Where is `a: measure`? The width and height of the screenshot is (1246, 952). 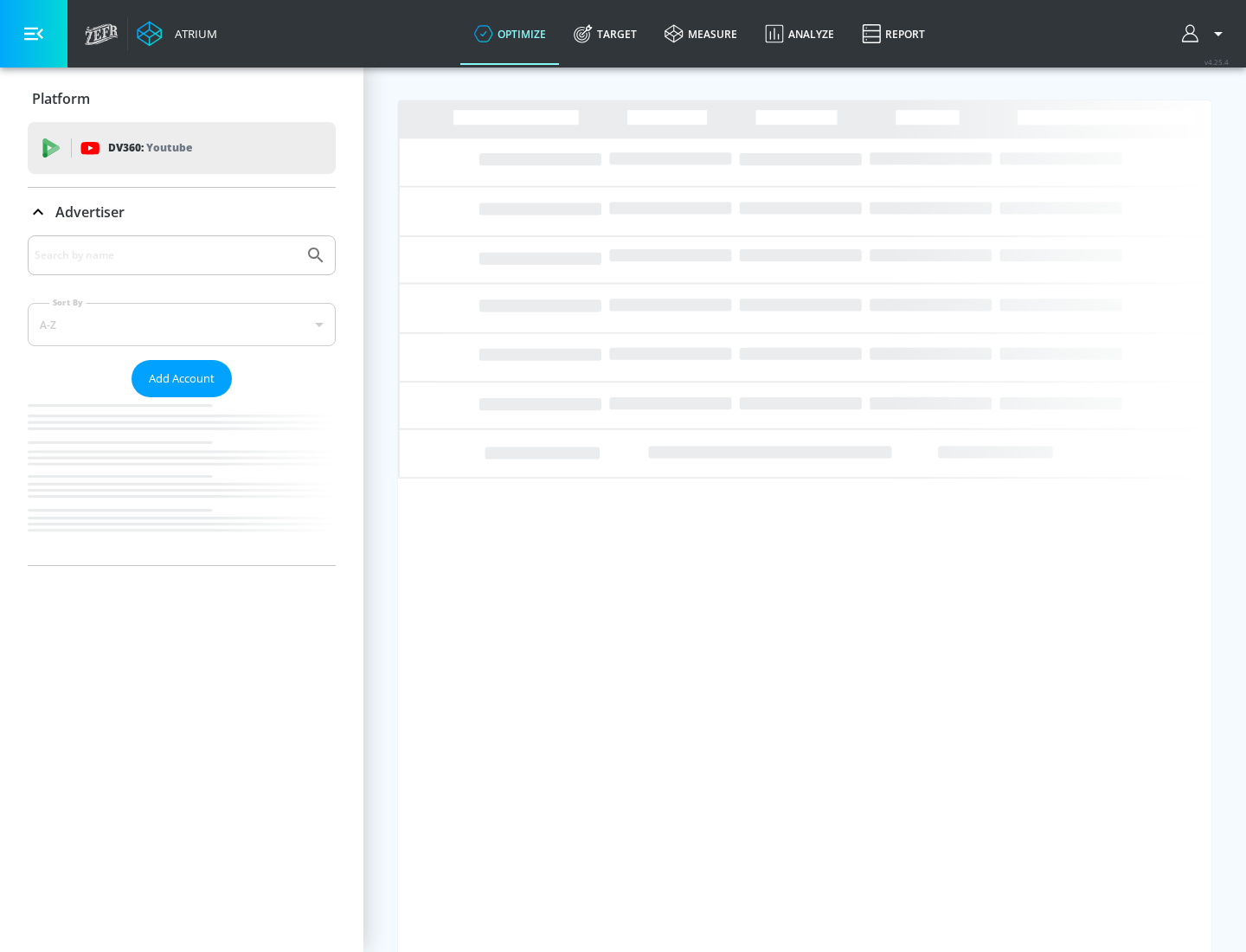
a: measure is located at coordinates (701, 34).